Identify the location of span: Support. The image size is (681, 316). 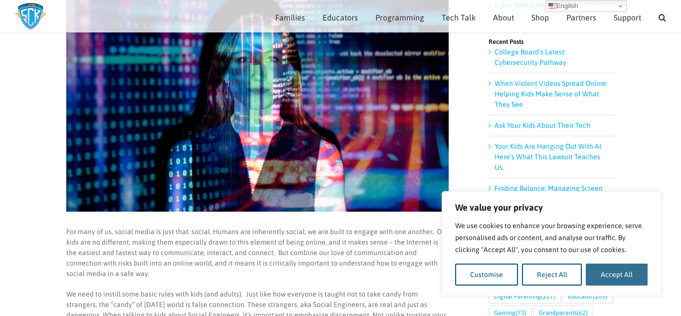
(627, 17).